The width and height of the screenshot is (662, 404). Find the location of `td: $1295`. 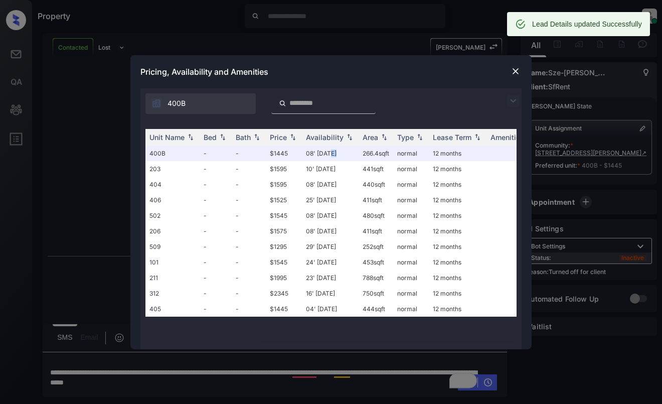

td: $1295 is located at coordinates (284, 246).